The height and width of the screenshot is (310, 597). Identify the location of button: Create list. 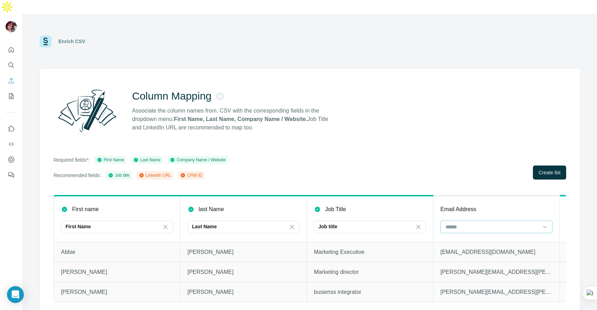
(550, 172).